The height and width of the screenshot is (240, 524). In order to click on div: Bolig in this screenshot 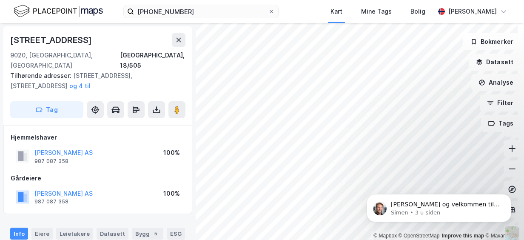, I will do `click(418, 11)`.